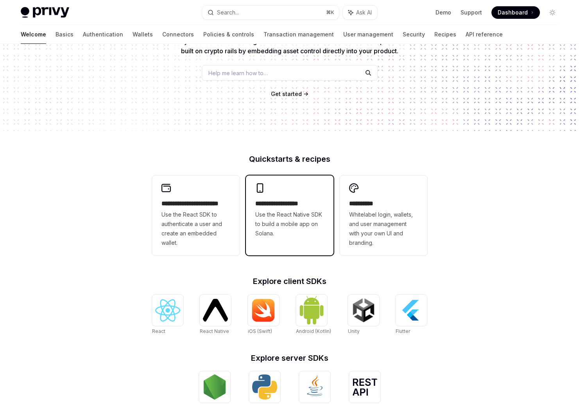 Image resolution: width=579 pixels, height=405 pixels. Describe the element at coordinates (315, 387) in the screenshot. I see `img: Java` at that location.